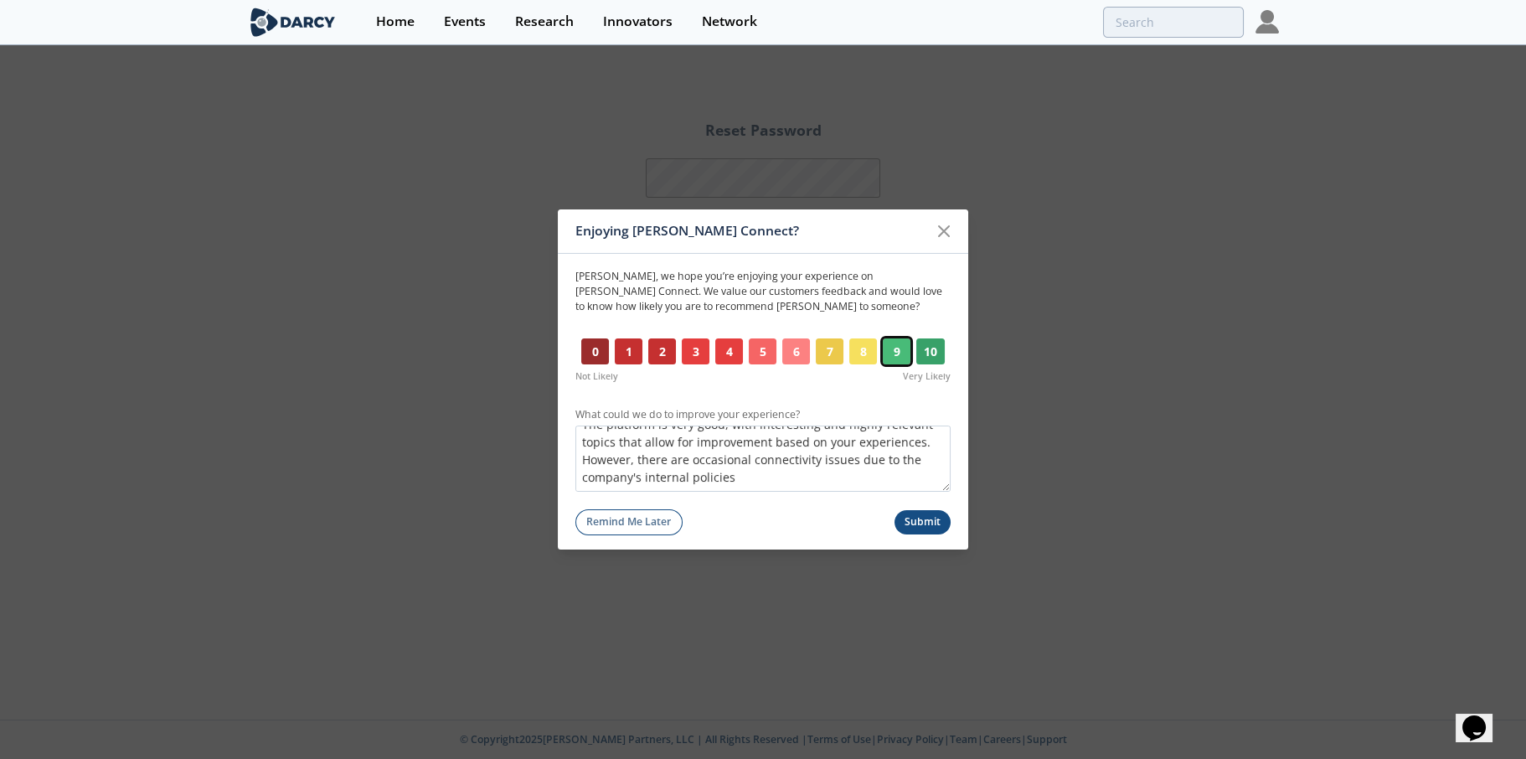 The image size is (1526, 759). I want to click on button: 9, so click(896, 352).